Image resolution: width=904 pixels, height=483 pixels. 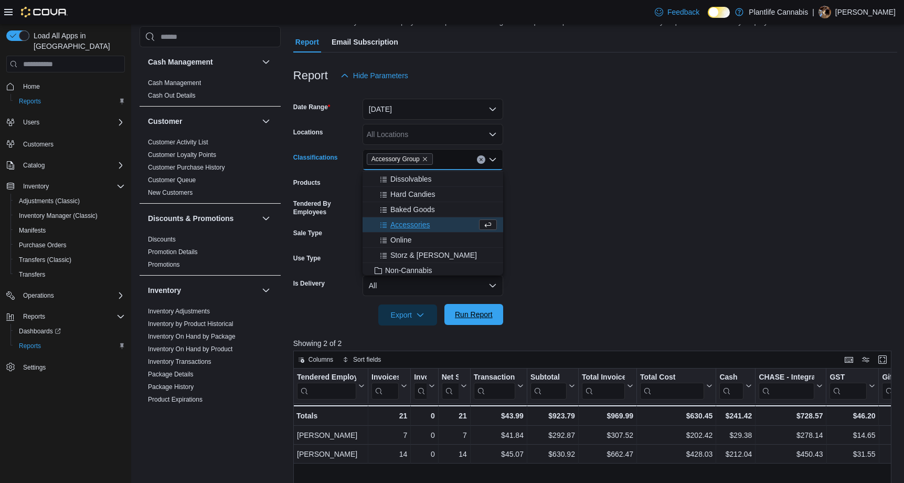 I want to click on div: CHASE - Integrated, so click(x=786, y=386).